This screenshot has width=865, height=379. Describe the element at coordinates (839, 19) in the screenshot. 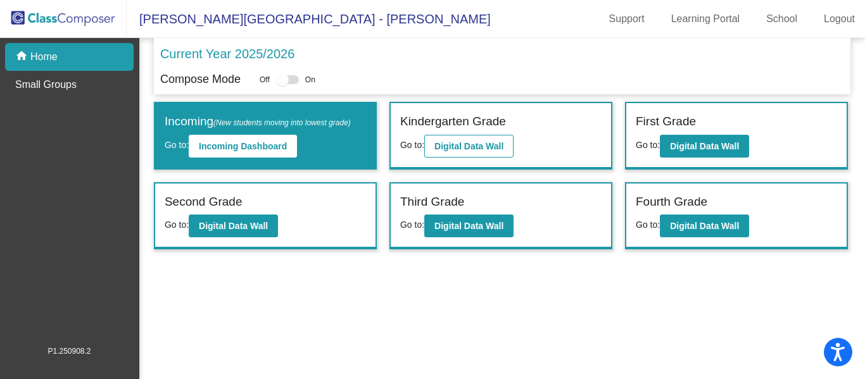

I see `a: Logout` at that location.